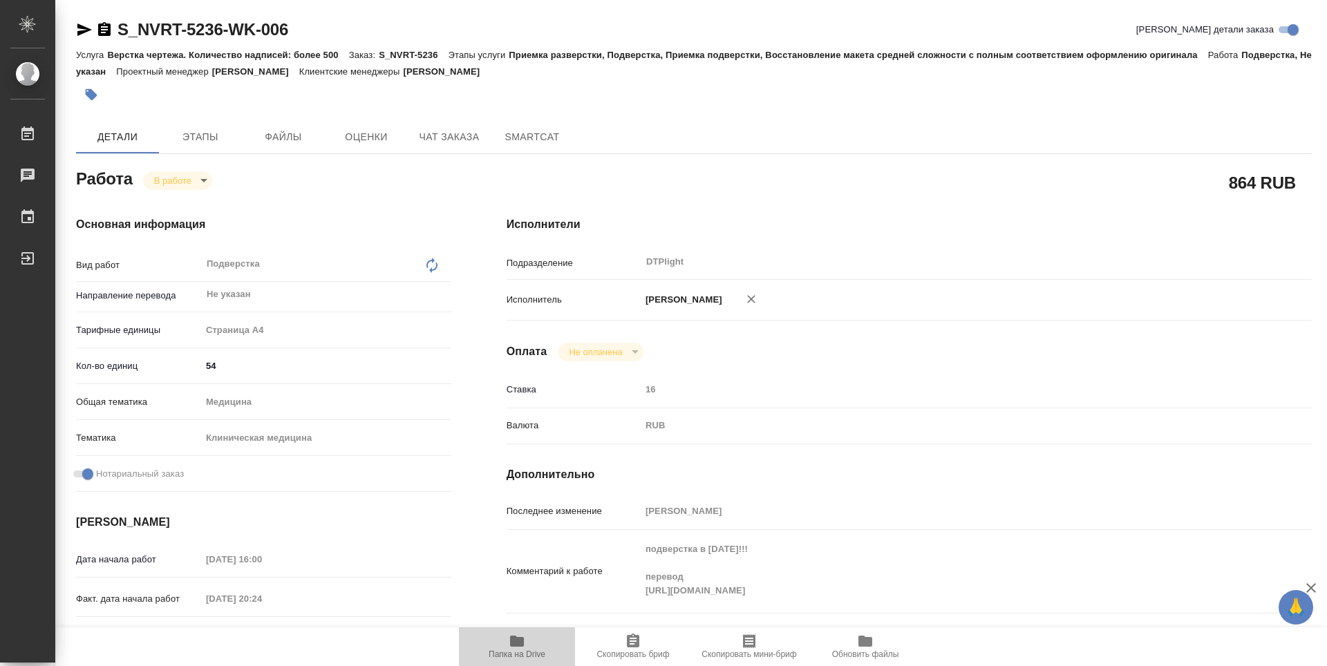 The height and width of the screenshot is (666, 1327). I want to click on p: Верстка чертежа. Количество надписей: более 500, so click(227, 55).